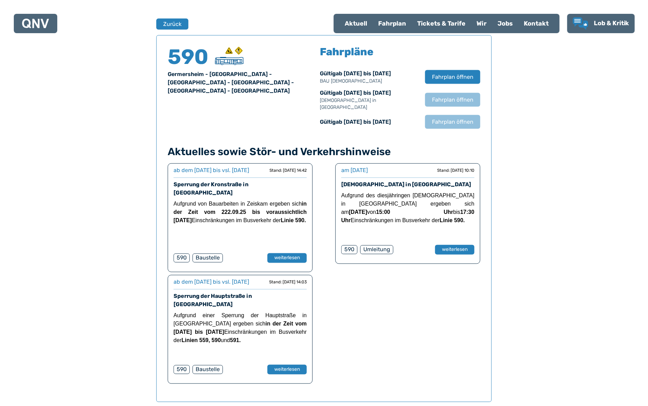 The width and height of the screenshot is (648, 406). Describe the element at coordinates (442, 23) in the screenshot. I see `div: Tickets & Tarife` at that location.